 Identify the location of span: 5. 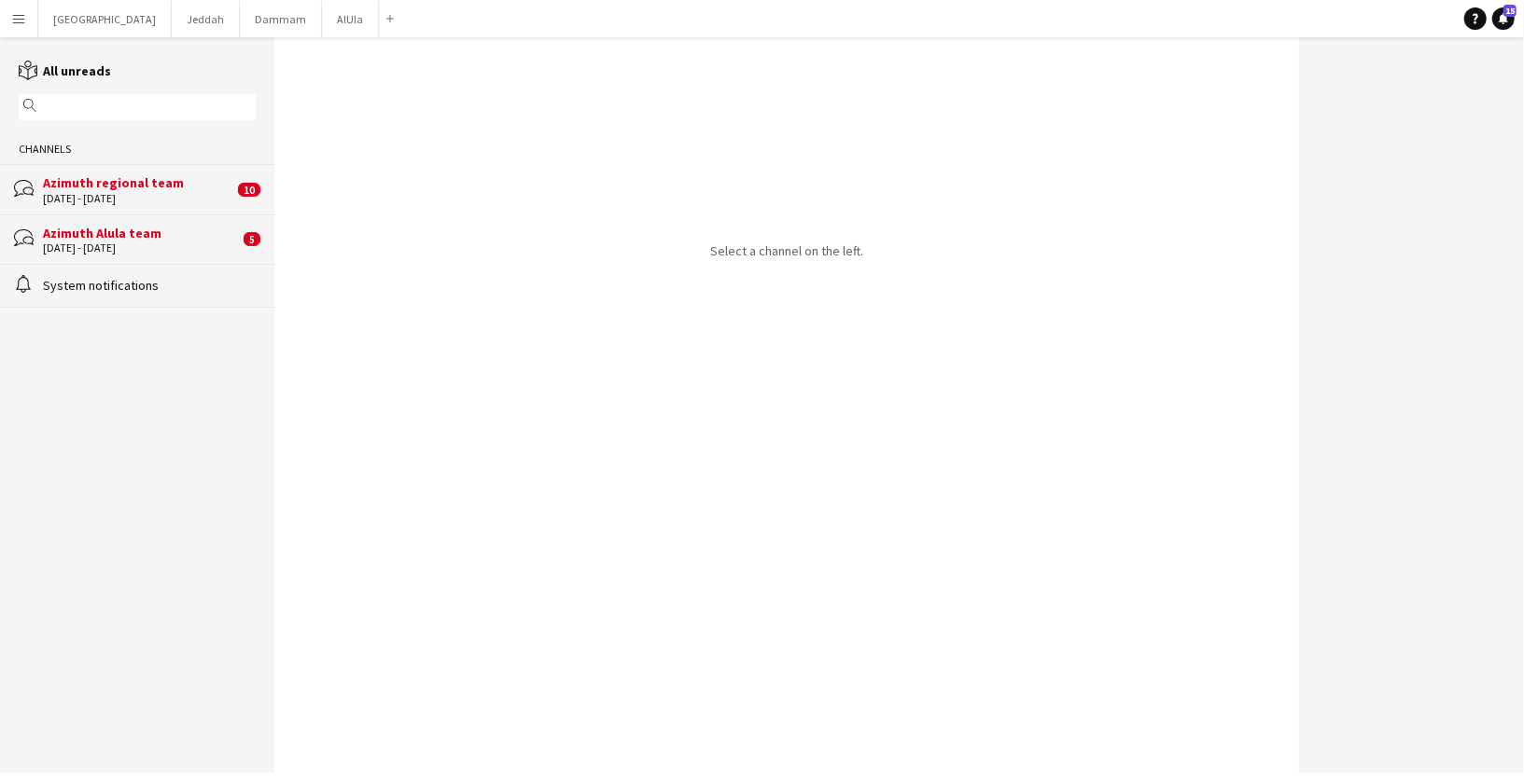
(252, 238).